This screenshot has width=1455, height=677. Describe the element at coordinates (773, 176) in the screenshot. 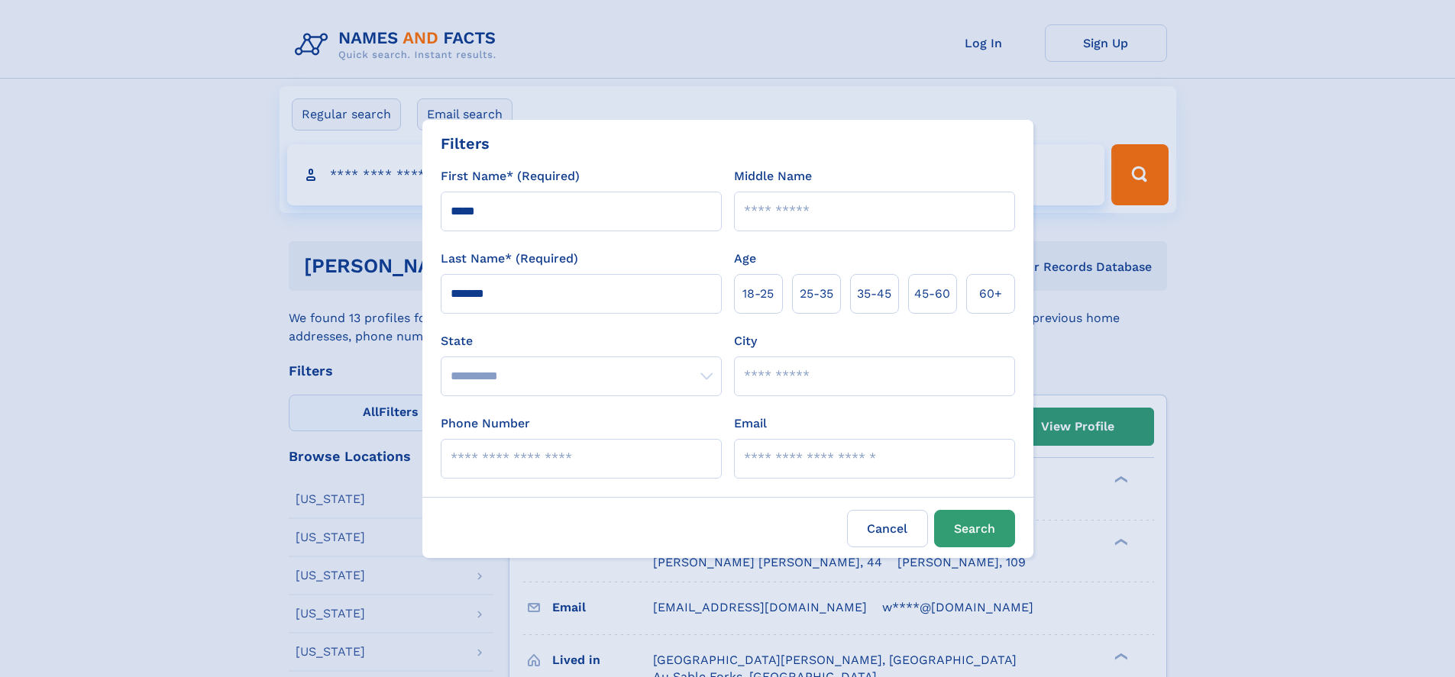

I see `label: Middle Name` at that location.